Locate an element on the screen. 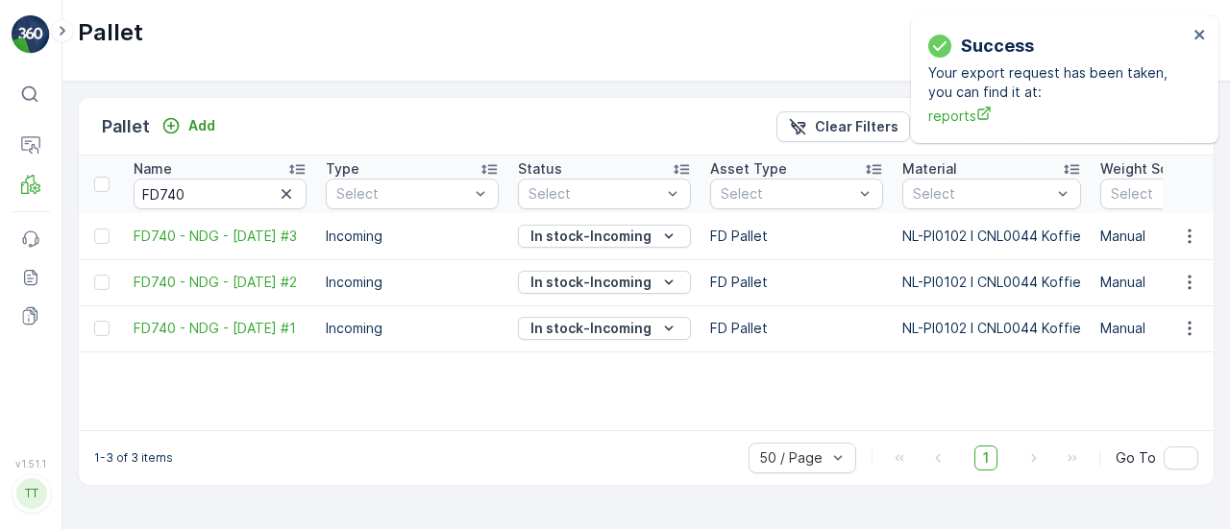 Image resolution: width=1230 pixels, height=529 pixels. span: 1 is located at coordinates (986, 458).